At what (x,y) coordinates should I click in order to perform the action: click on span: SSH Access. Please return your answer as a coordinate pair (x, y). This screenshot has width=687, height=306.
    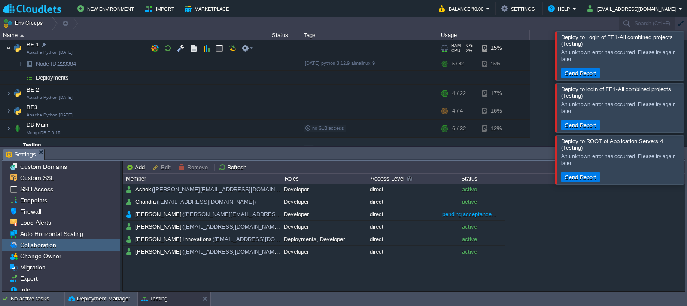
    Looking at the image, I should click on (36, 189).